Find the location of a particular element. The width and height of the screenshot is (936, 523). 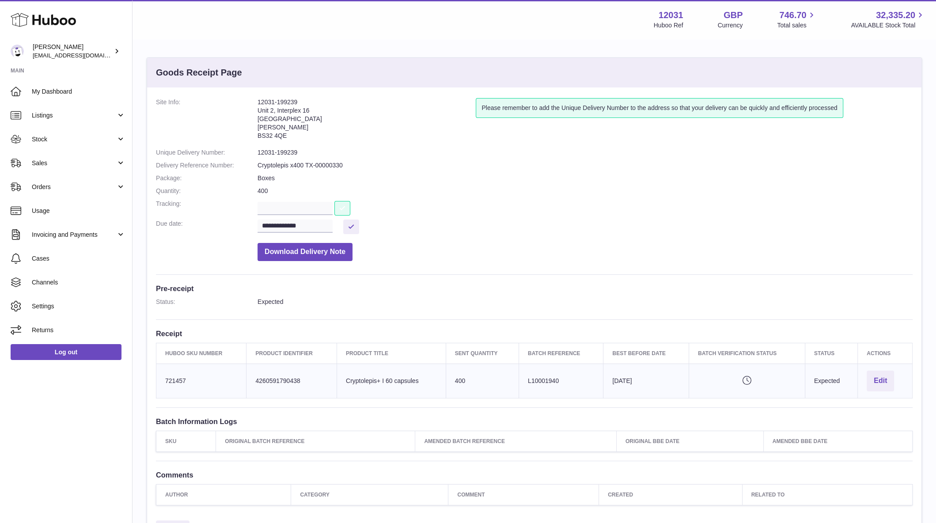

a: 32,335.20 AVAILABLE Stock Total is located at coordinates (888, 19).